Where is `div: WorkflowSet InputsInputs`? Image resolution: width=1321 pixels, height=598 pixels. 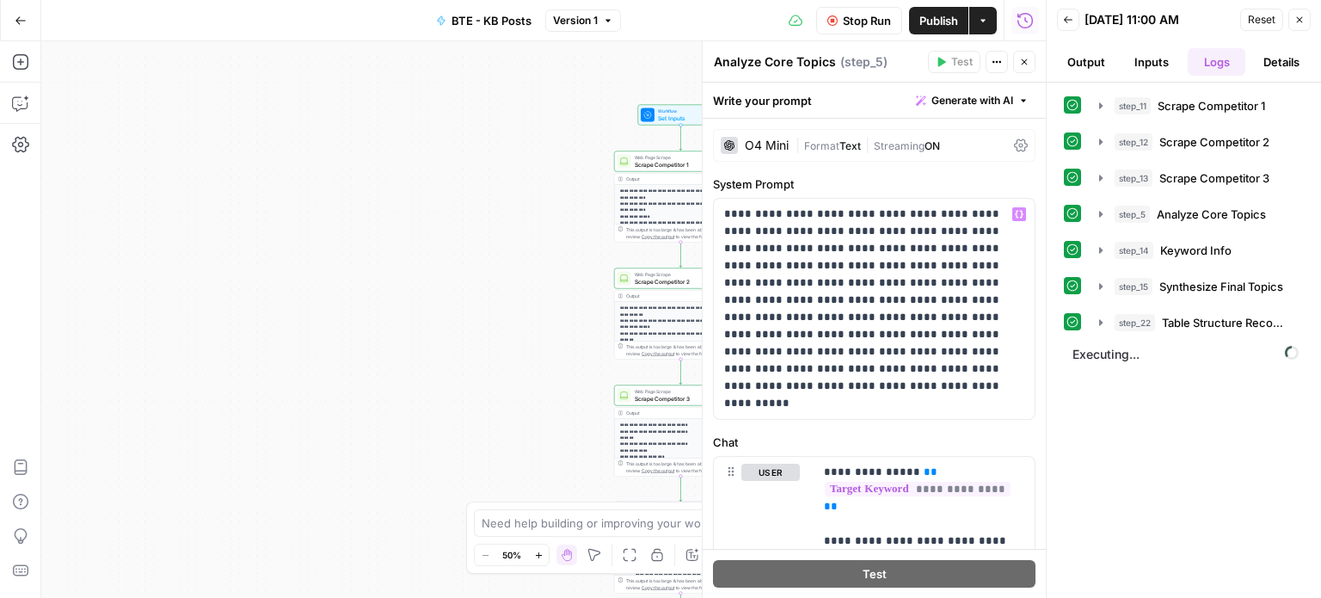
div: WorkflowSet InputsInputs is located at coordinates (680, 115).